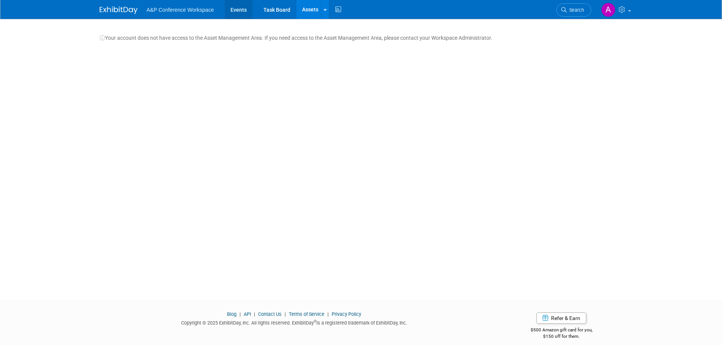 This screenshot has width=722, height=345. Describe the element at coordinates (119, 10) in the screenshot. I see `img: ExhibitDay` at that location.